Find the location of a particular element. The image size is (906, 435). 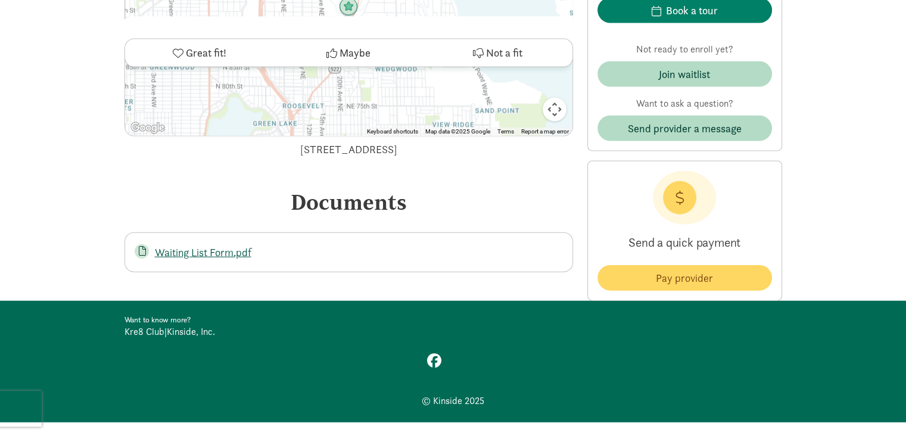

span: Not a fit is located at coordinates (504, 52).